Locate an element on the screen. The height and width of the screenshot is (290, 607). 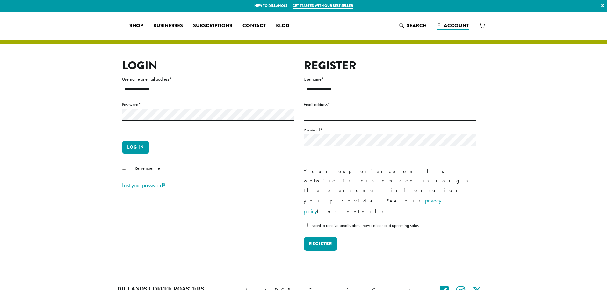
span: Subscriptions is located at coordinates (213, 26).